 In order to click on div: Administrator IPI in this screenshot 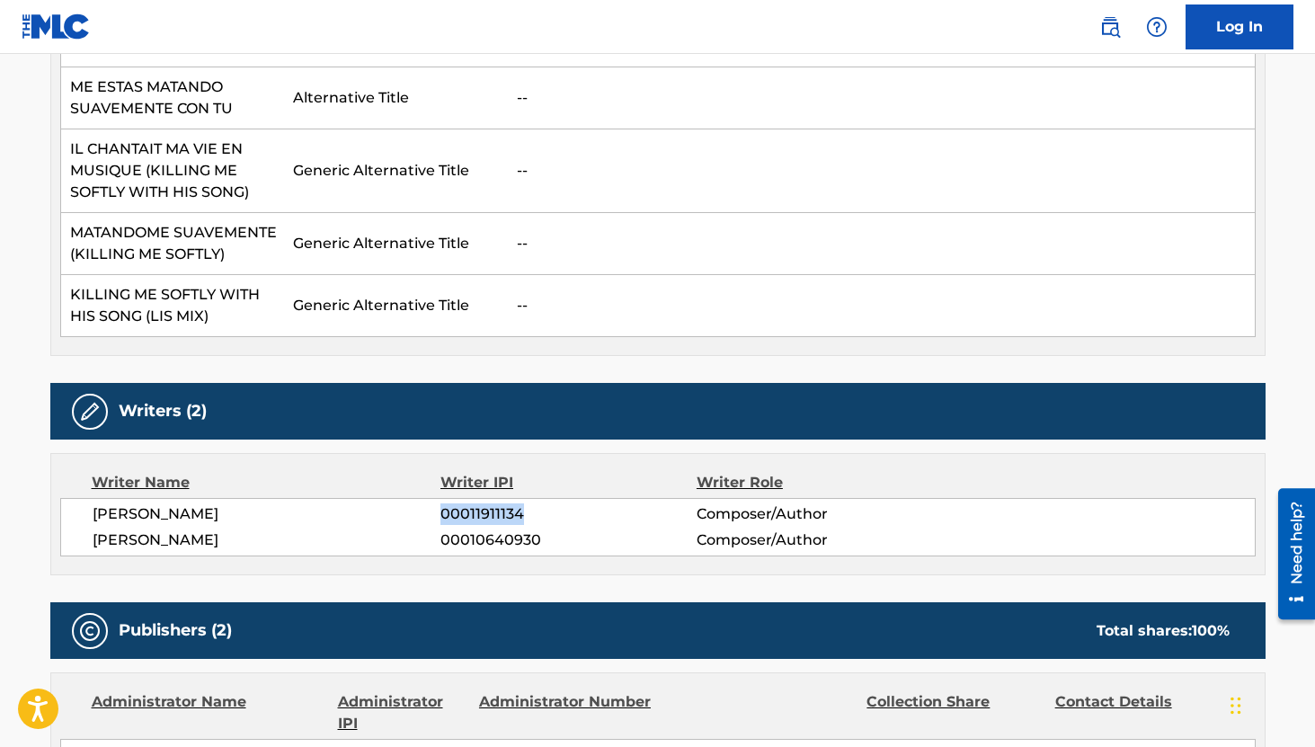, I will do `click(402, 713)`.